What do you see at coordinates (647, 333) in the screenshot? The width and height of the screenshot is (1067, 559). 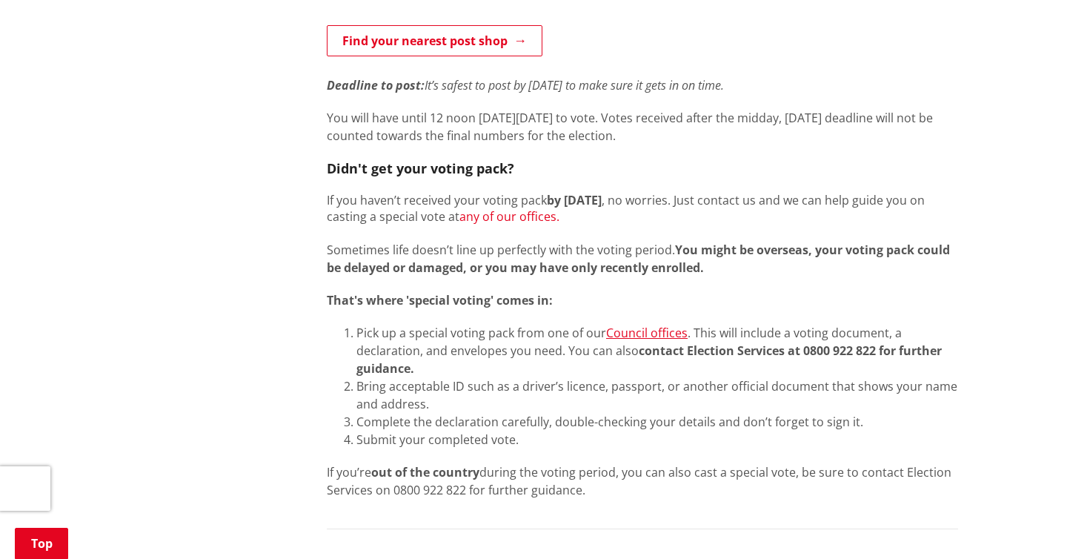 I see `a: Council offices` at bounding box center [647, 333].